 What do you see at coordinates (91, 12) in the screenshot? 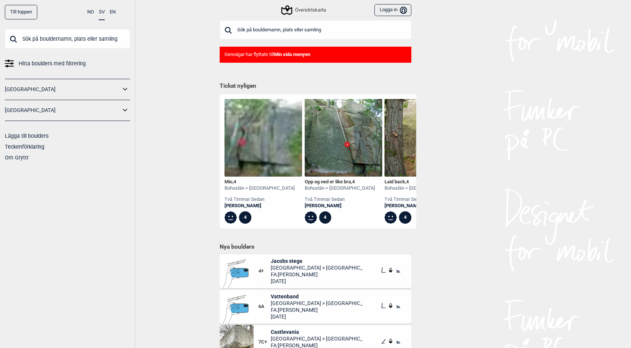
I see `button: NO` at bounding box center [91, 12].